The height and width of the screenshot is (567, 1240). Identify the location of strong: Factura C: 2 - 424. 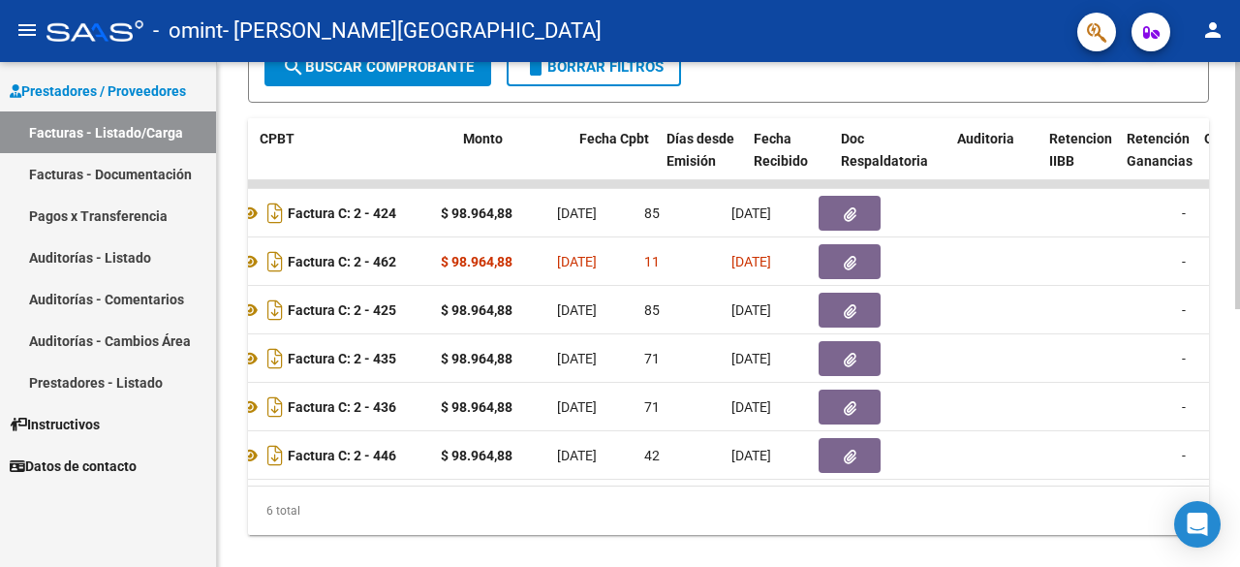
(342, 213).